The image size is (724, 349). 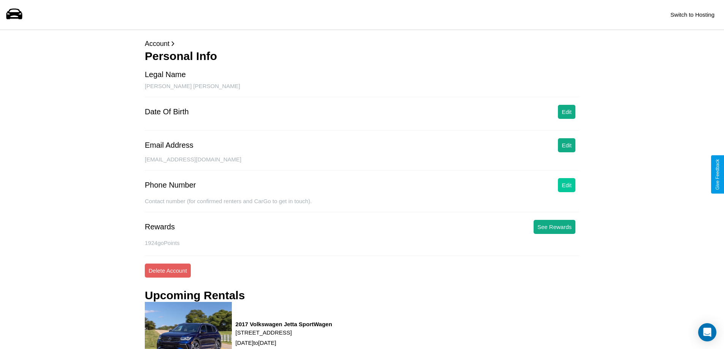 What do you see at coordinates (554, 227) in the screenshot?
I see `button: See Rewards` at bounding box center [554, 227].